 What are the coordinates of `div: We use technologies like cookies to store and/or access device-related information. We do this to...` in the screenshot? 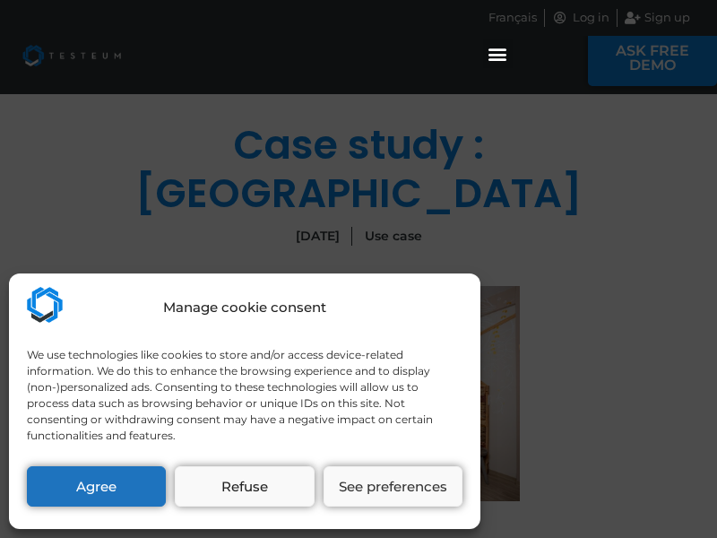 It's located at (244, 395).